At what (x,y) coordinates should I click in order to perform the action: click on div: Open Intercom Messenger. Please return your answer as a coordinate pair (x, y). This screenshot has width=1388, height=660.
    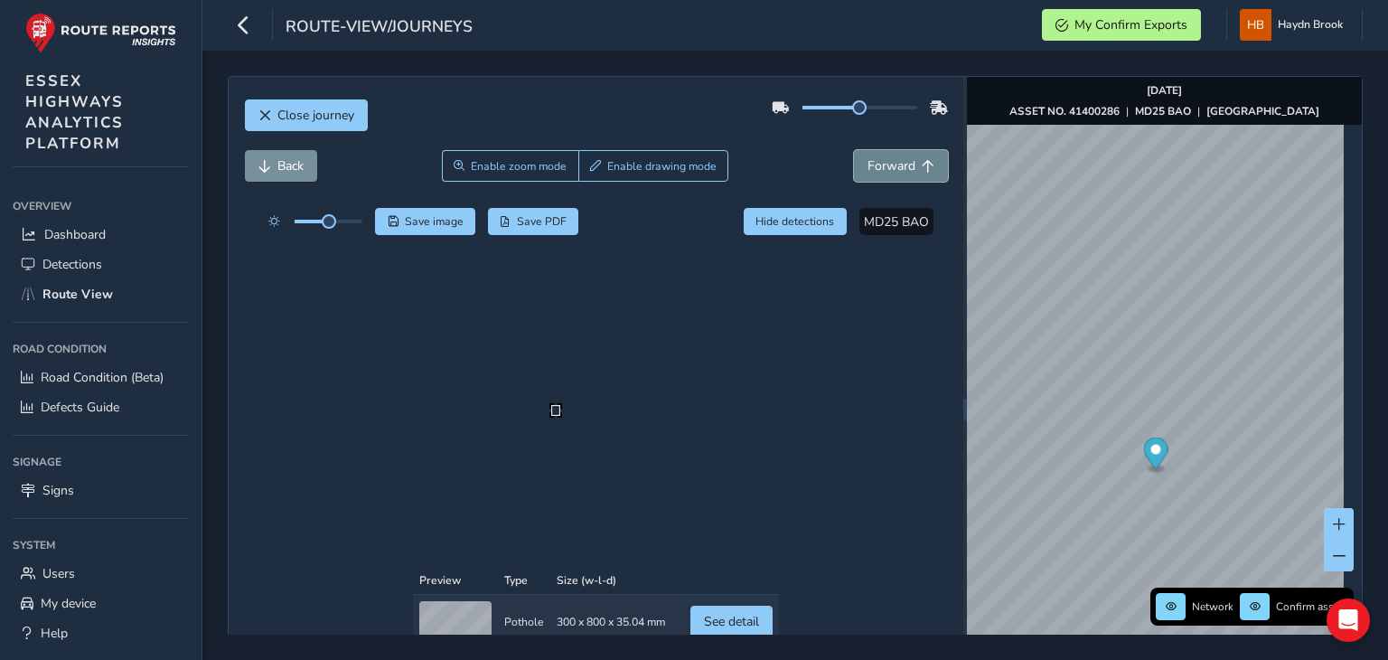
    Looking at the image, I should click on (1348, 620).